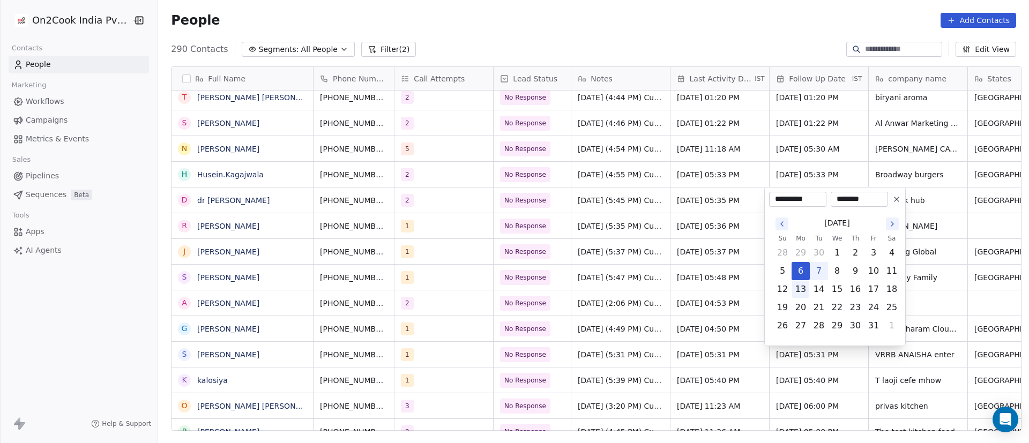 The height and width of the screenshot is (443, 1029). I want to click on button: Friday, October 3rd, 2025, so click(874, 253).